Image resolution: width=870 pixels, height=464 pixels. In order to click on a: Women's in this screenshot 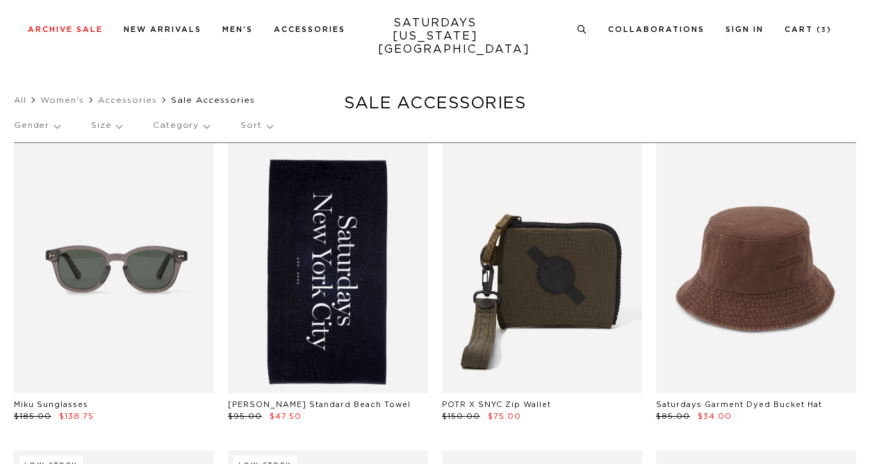, I will do `click(62, 100)`.